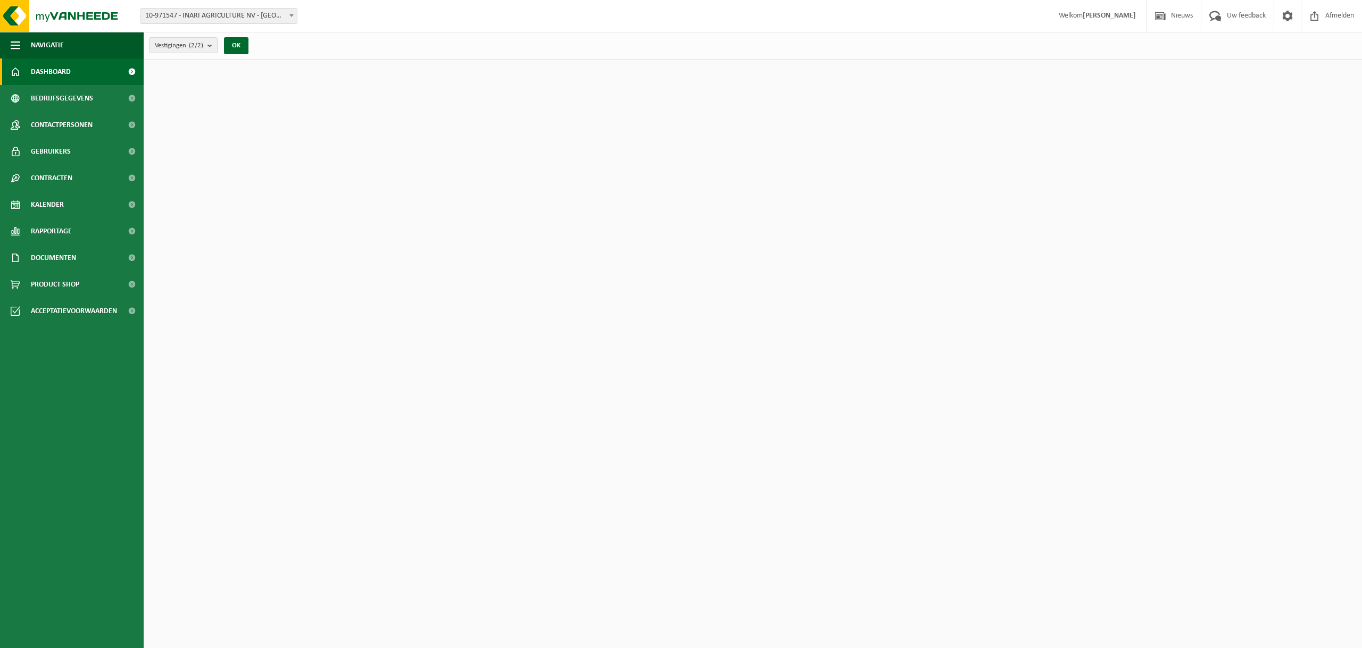 The image size is (1362, 648). What do you see at coordinates (62, 125) in the screenshot?
I see `span: Contactpersonen` at bounding box center [62, 125].